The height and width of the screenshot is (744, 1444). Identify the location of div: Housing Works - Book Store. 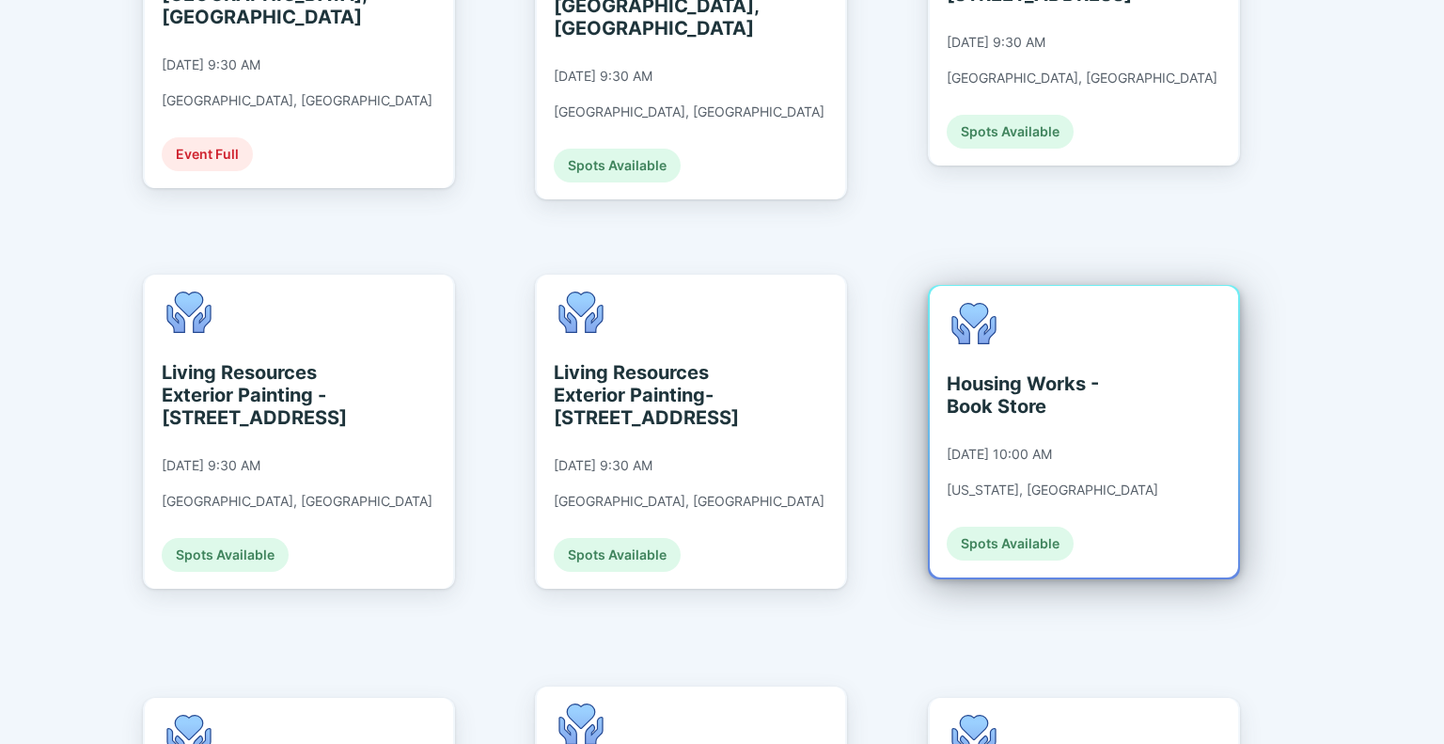
(1032, 395).